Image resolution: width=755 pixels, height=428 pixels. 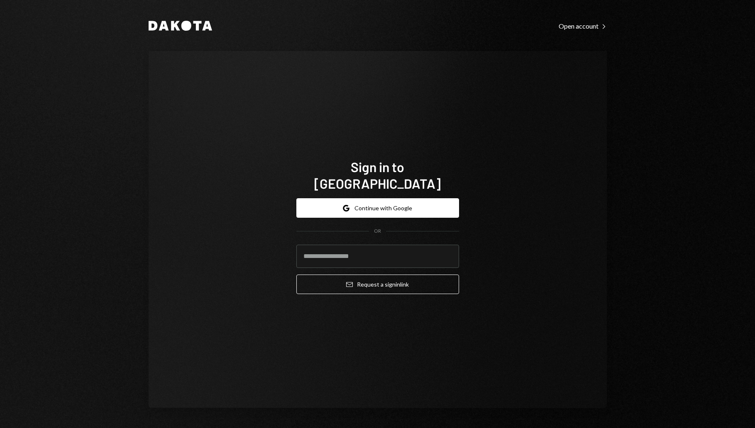 What do you see at coordinates (377, 231) in the screenshot?
I see `div: OR` at bounding box center [377, 231].